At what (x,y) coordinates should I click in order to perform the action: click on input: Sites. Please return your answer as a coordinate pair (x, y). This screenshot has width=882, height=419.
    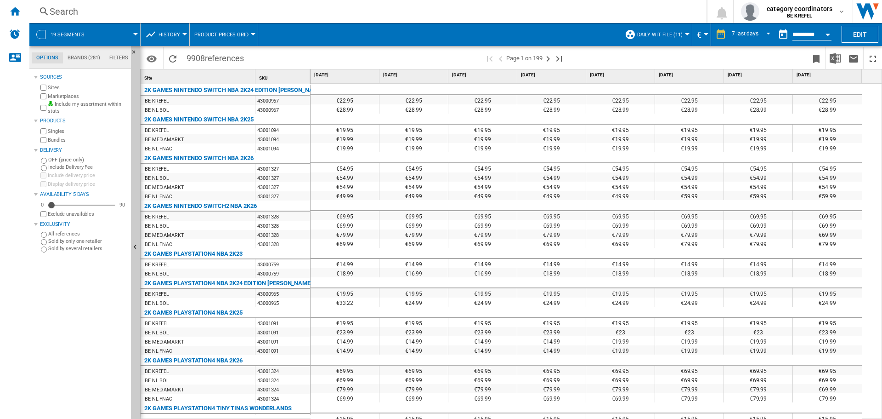
    Looking at the image, I should click on (43, 87).